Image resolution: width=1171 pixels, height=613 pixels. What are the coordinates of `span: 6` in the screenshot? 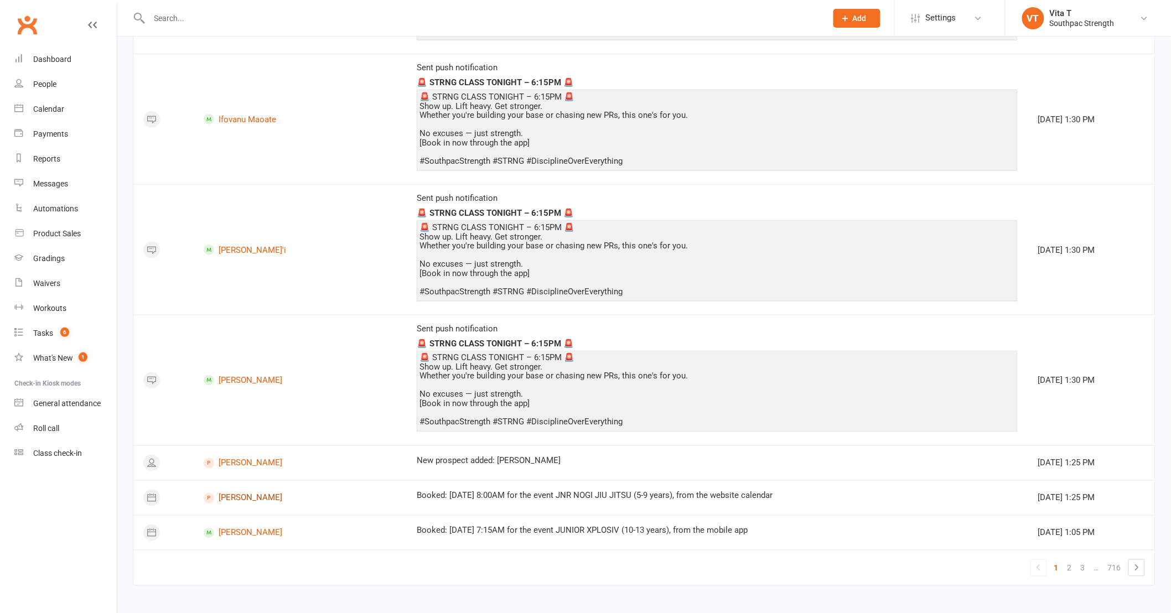 It's located at (65, 332).